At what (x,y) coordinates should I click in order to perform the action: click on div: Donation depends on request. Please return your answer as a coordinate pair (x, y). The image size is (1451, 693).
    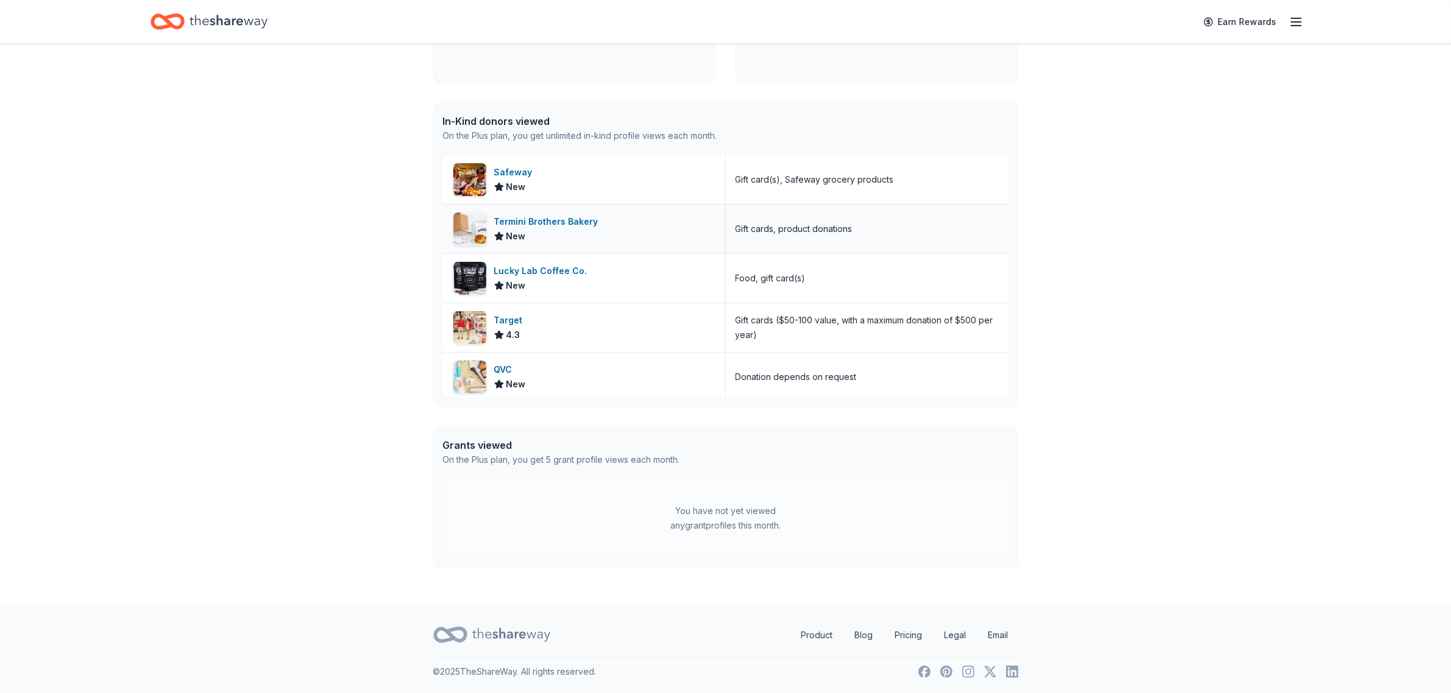
    Looking at the image, I should click on (796, 377).